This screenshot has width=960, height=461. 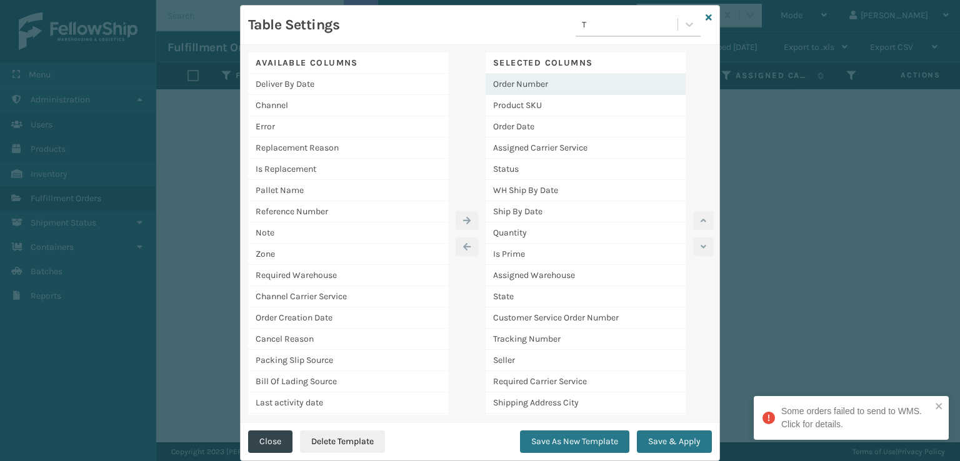 What do you see at coordinates (348, 127) in the screenshot?
I see `div: Error` at bounding box center [348, 127].